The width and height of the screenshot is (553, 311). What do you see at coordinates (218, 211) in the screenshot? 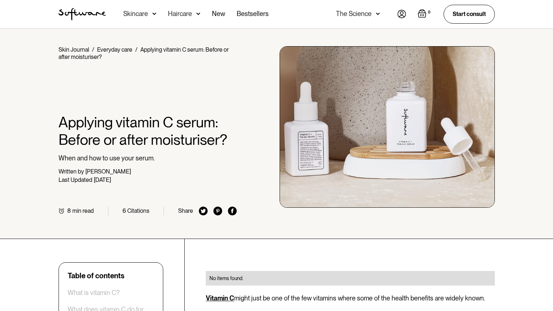
I see `img: pinterest icon` at bounding box center [218, 211].